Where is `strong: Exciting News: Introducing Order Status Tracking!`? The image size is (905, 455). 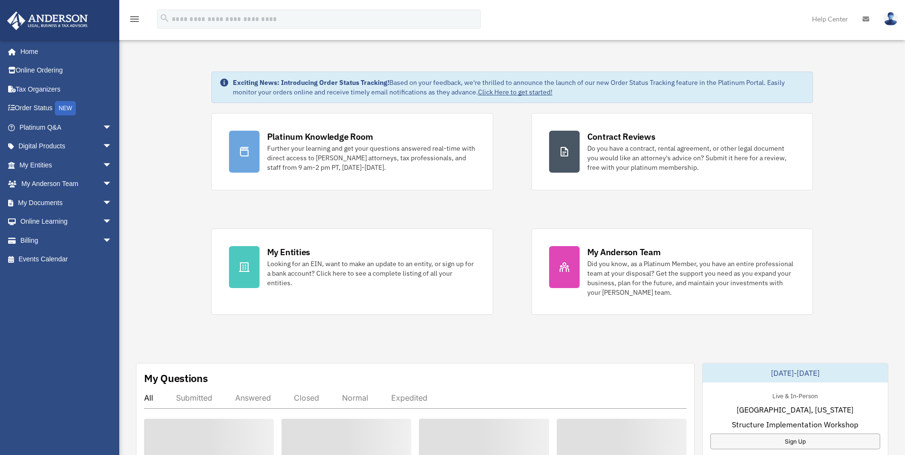
strong: Exciting News: Introducing Order Status Tracking! is located at coordinates (311, 83).